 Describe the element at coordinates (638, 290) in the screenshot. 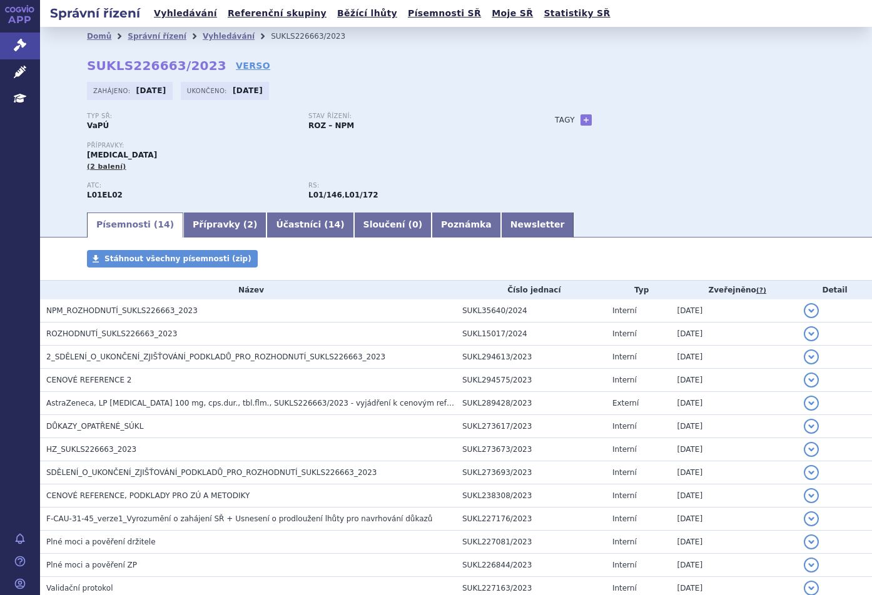

I see `th: Typ` at that location.